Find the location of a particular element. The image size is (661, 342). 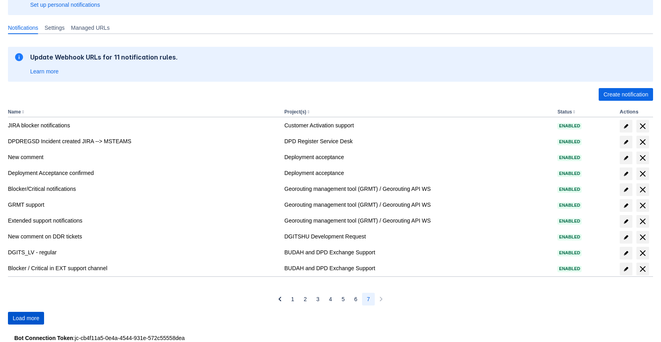

div: Deployment Acceptance confirmed is located at coordinates (143, 173).